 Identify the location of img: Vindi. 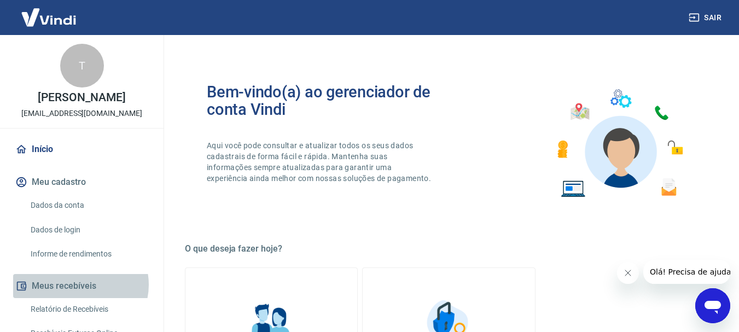
(49, 17).